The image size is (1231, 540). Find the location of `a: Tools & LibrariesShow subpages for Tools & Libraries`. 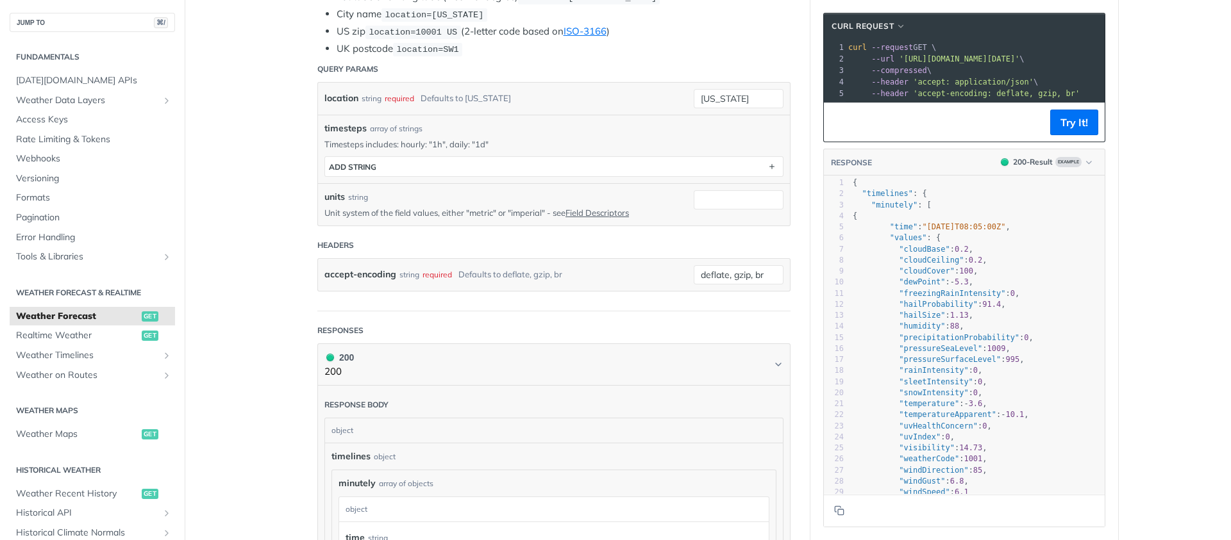

a: Tools & LibrariesShow subpages for Tools & Libraries is located at coordinates (92, 257).